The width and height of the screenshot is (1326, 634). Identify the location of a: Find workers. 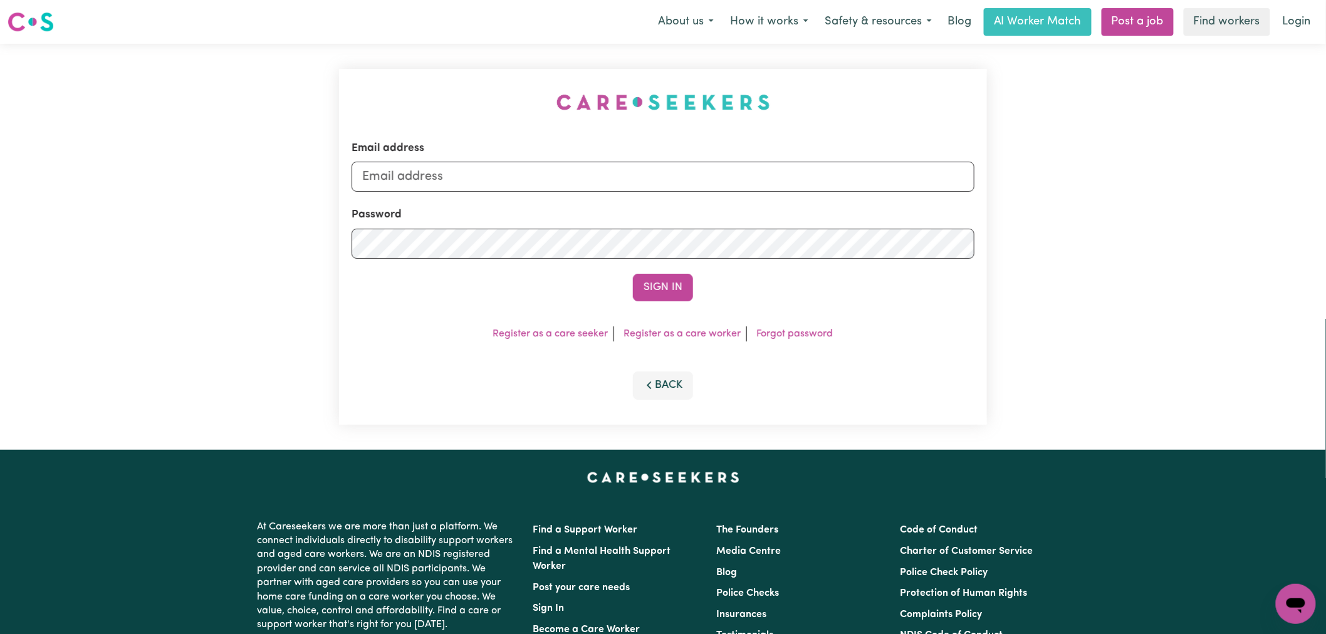
(1227, 22).